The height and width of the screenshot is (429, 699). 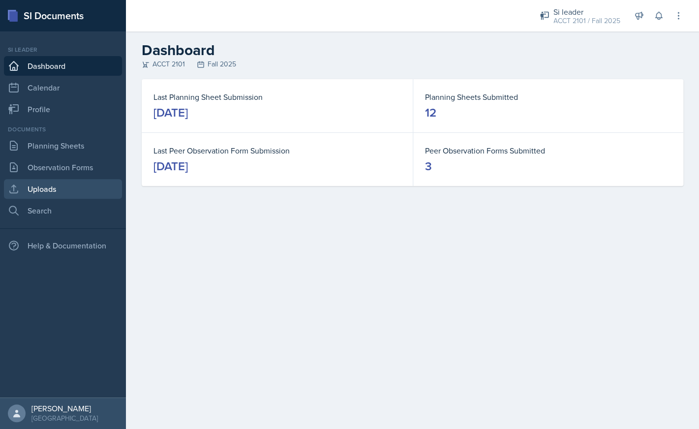 What do you see at coordinates (587, 21) in the screenshot?
I see `div: ACCT 2101 / Fall 2025` at bounding box center [587, 21].